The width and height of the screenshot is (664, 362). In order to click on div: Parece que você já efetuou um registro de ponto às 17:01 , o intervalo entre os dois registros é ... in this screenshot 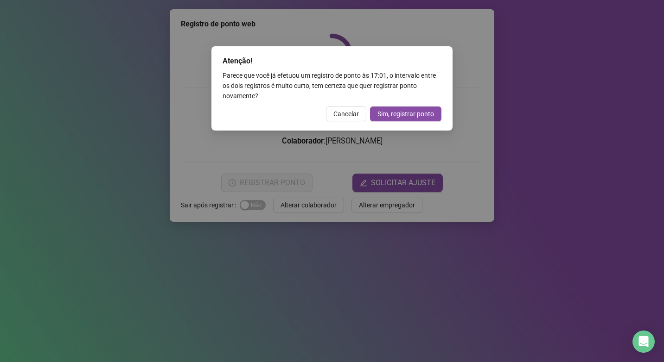, I will do `click(332, 86)`.